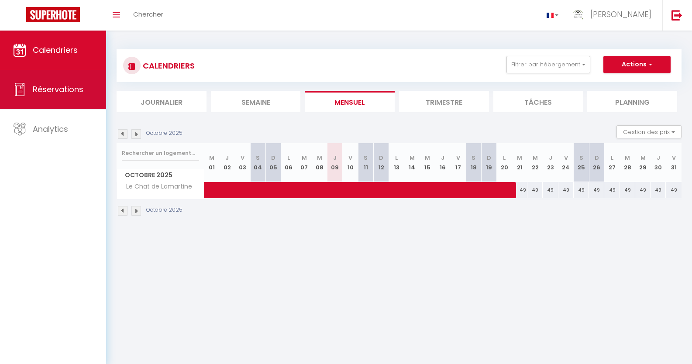 This screenshot has height=364, width=692. Describe the element at coordinates (566, 162) in the screenshot. I see `th: 24` at that location.